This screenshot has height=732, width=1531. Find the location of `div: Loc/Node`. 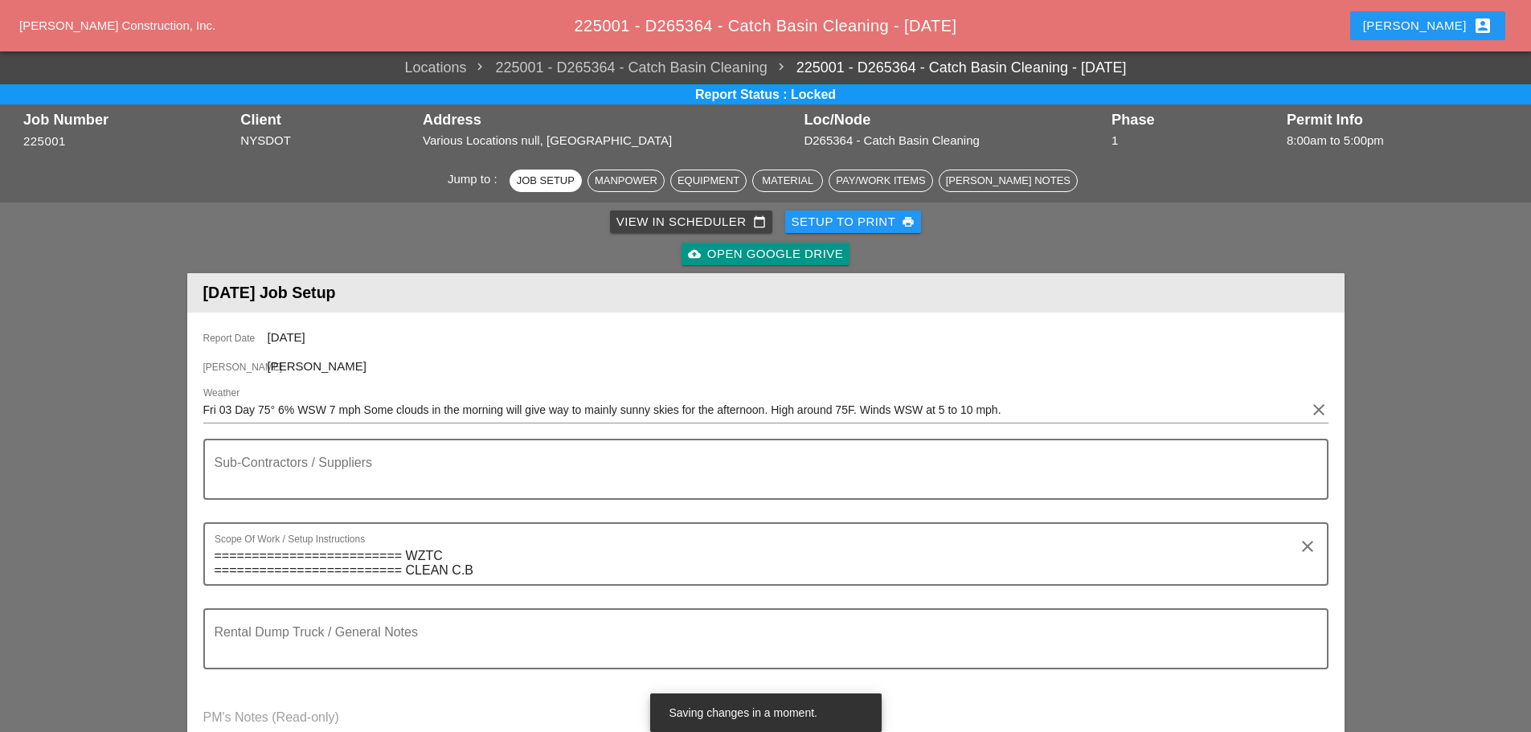

div: Loc/Node is located at coordinates (953, 120).